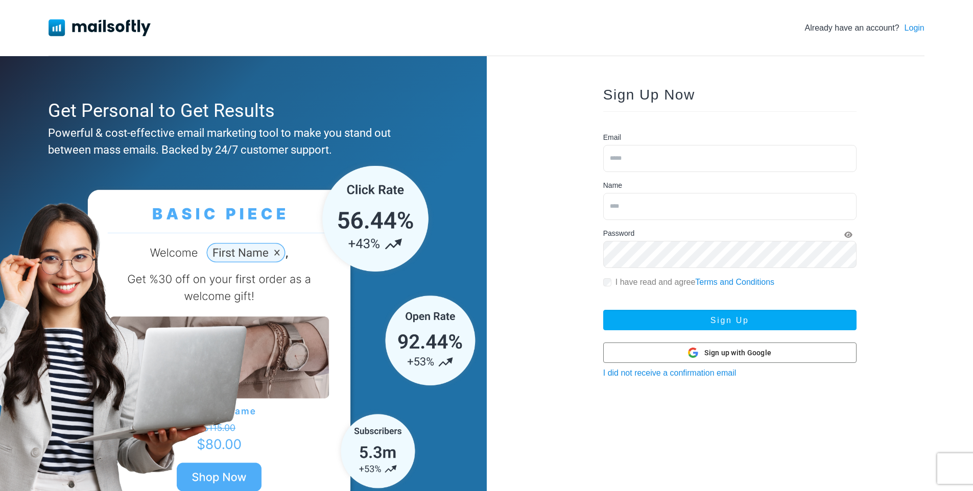  Describe the element at coordinates (241, 111) in the screenshot. I see `div: Get Personal to Get Results` at that location.